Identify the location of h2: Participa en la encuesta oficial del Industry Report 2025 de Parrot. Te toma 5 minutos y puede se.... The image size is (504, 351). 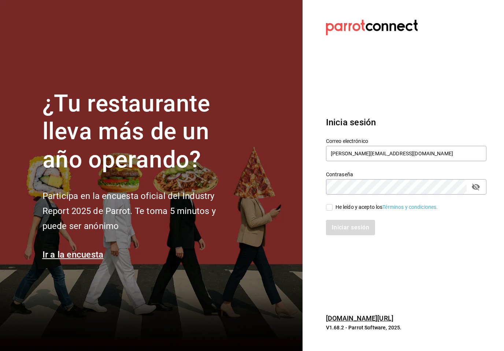
(141, 211).